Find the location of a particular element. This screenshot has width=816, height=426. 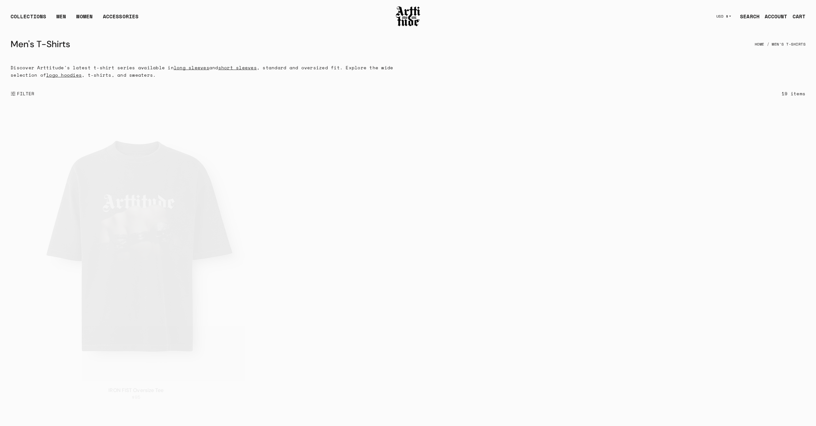

a: Love Drug Oversize Tee is located at coordinates (680, 391).